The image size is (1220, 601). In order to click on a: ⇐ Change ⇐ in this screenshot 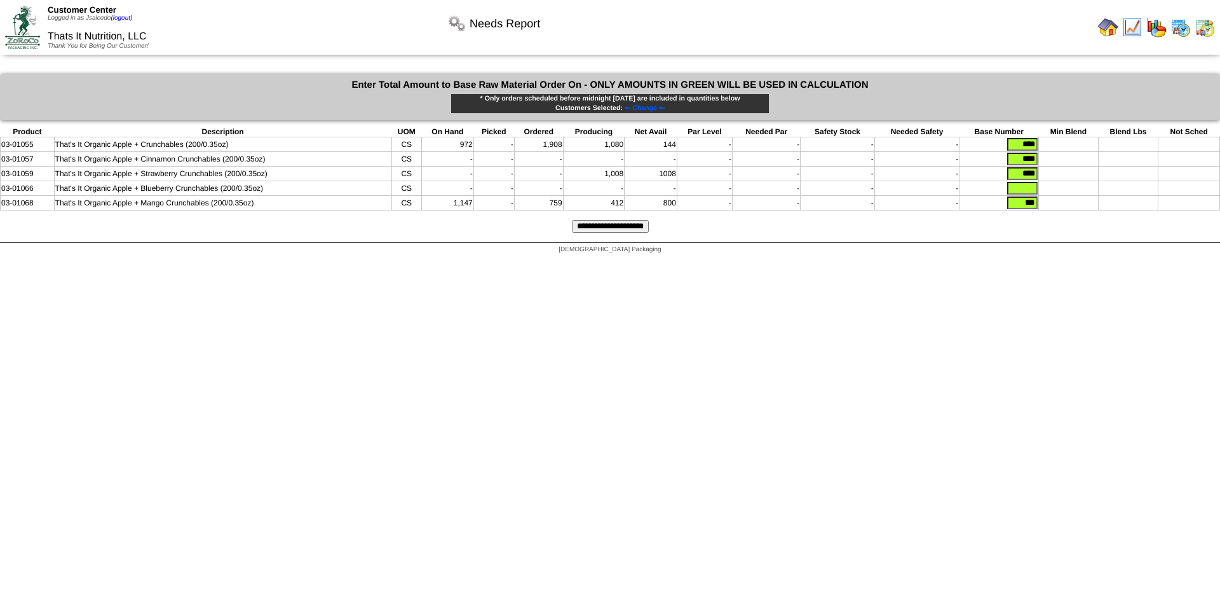, I will do `click(644, 108)`.